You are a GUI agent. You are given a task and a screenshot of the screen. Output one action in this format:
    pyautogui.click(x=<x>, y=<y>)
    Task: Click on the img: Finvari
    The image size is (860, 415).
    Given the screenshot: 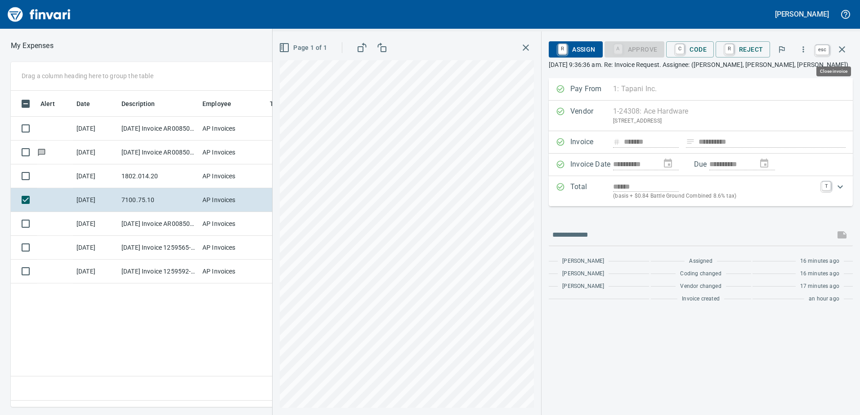 What is the action you would take?
    pyautogui.click(x=39, y=14)
    